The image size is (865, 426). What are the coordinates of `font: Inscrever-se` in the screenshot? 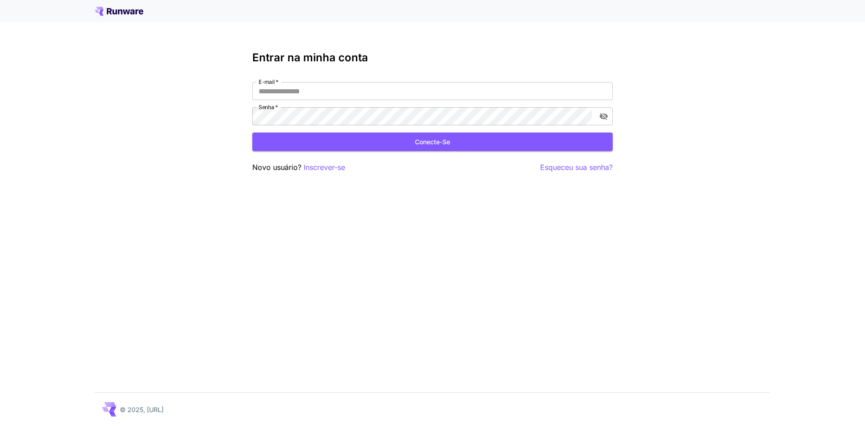 It's located at (325, 167).